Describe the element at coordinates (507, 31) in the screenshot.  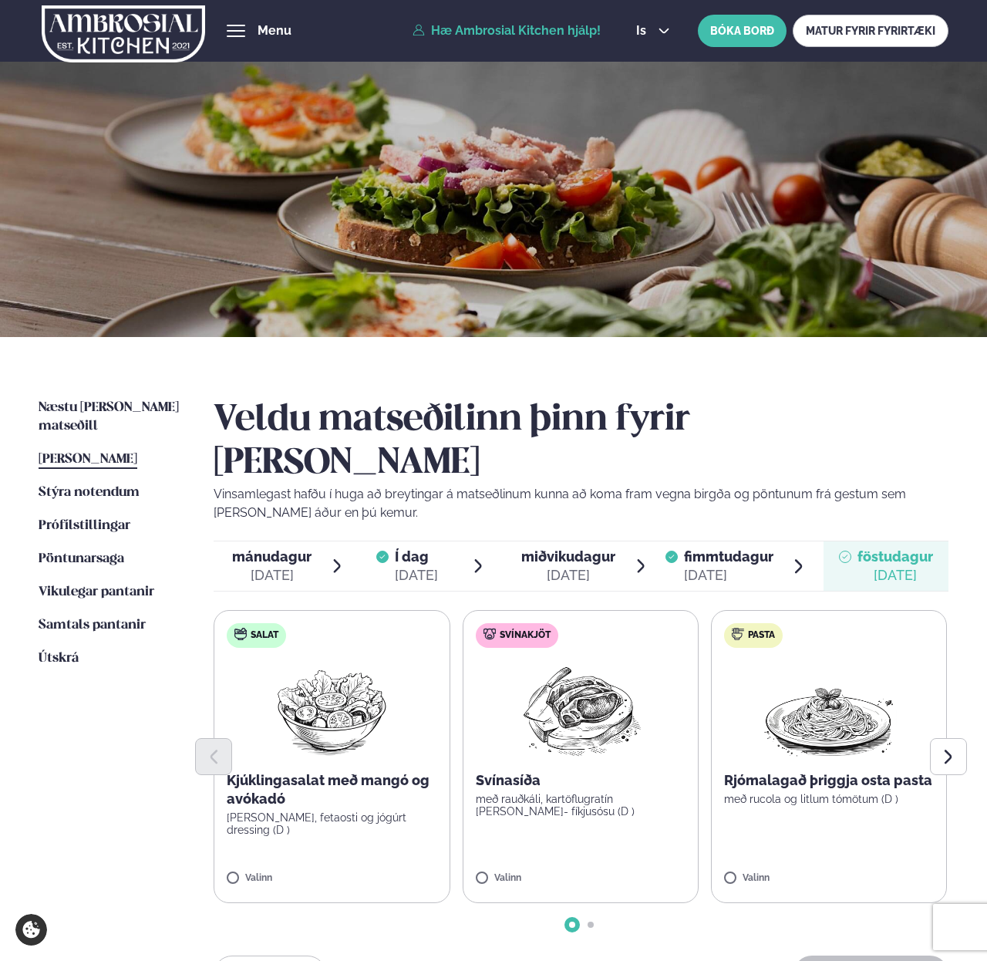
I see `a: Hæ Ambrosial Kitchen hjálp!` at that location.